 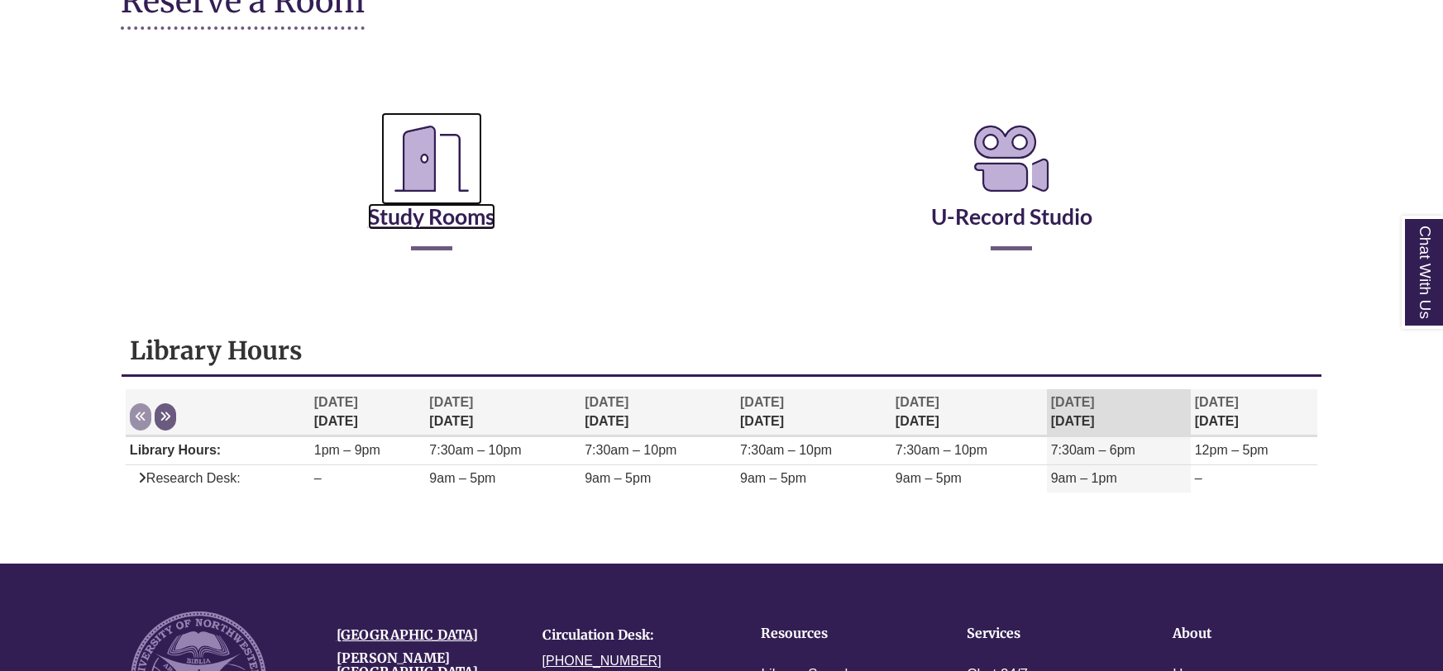 What do you see at coordinates (721, 351) in the screenshot?
I see `h1: Library Hours` at bounding box center [721, 351].